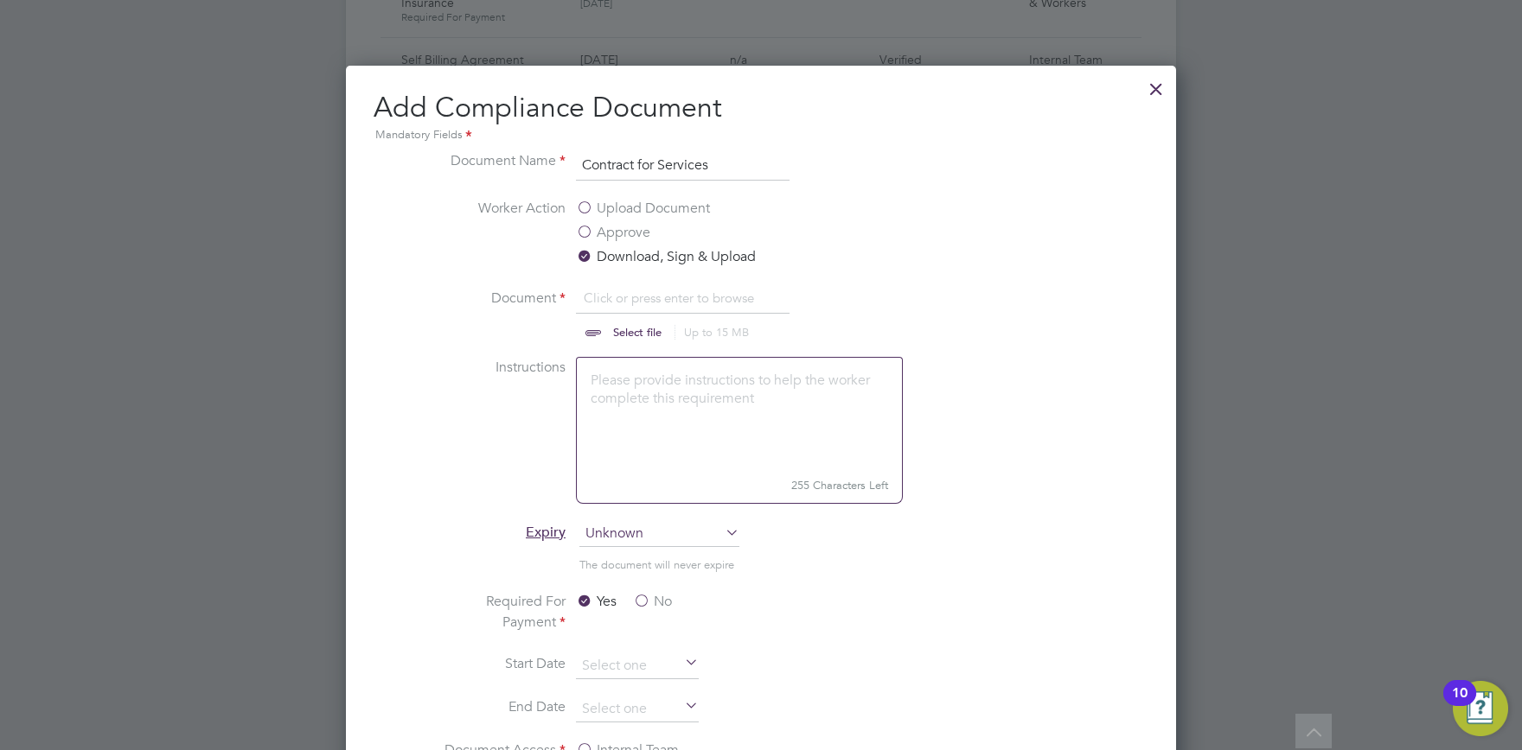  What do you see at coordinates (501, 665) in the screenshot?
I see `label: Start Date` at bounding box center [501, 665].